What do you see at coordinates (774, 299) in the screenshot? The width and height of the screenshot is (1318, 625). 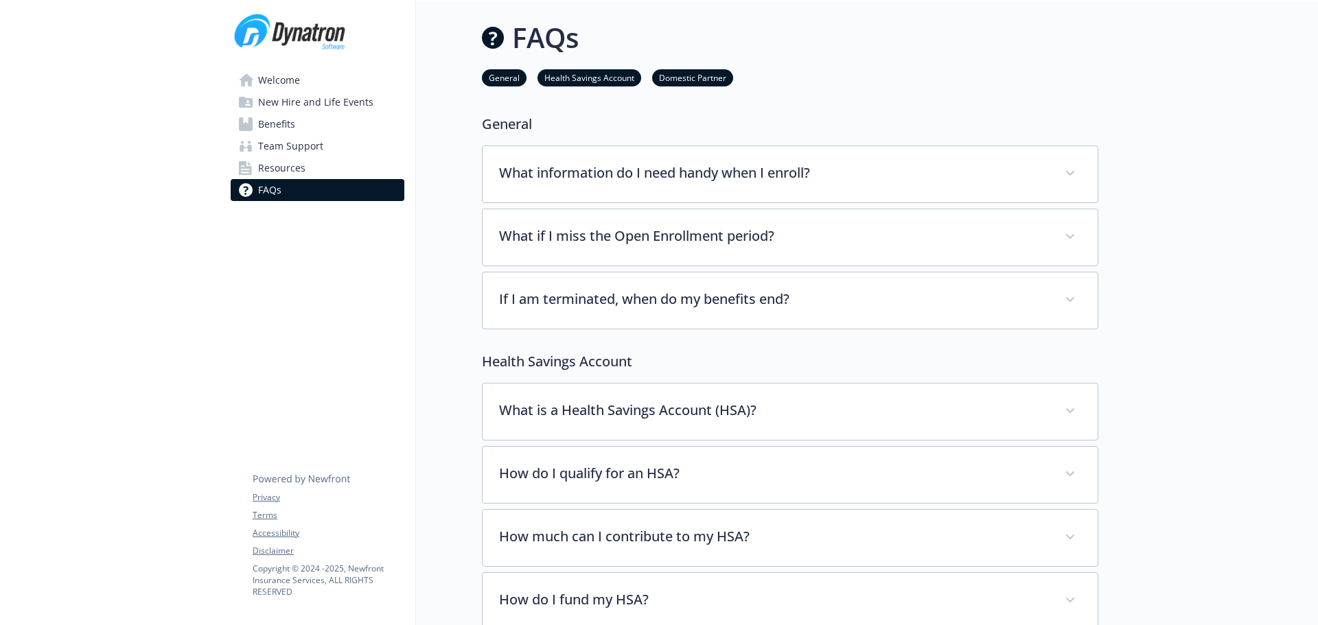 I see `p: If I am terminated, when do my benefits end?` at bounding box center [774, 299].